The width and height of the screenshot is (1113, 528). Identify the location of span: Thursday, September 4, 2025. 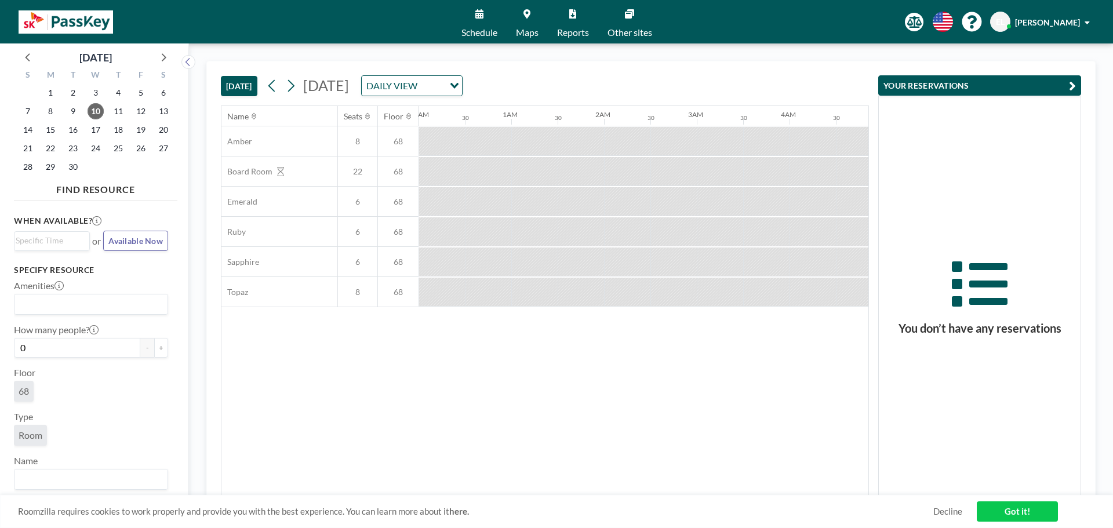
(118, 93).